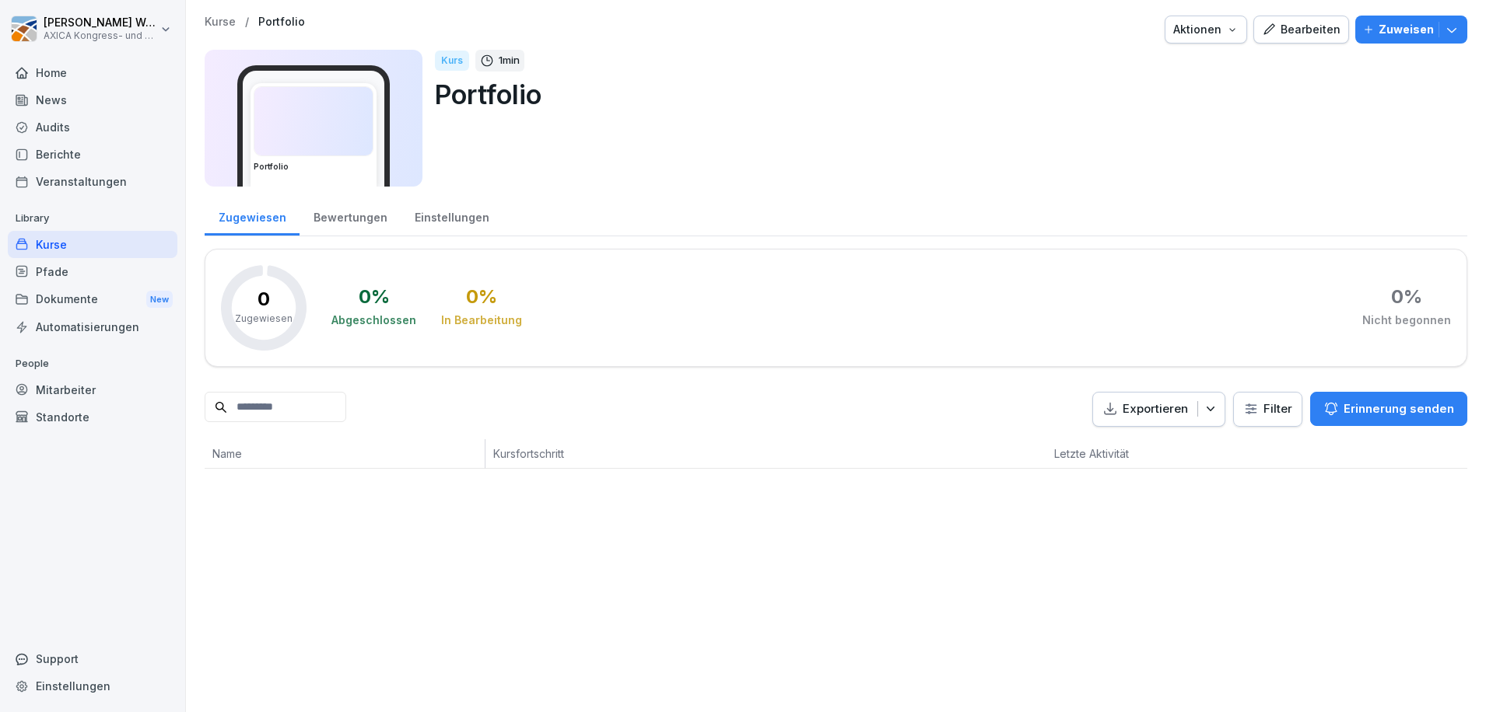 Image resolution: width=1486 pixels, height=712 pixels. I want to click on div: News, so click(93, 100).